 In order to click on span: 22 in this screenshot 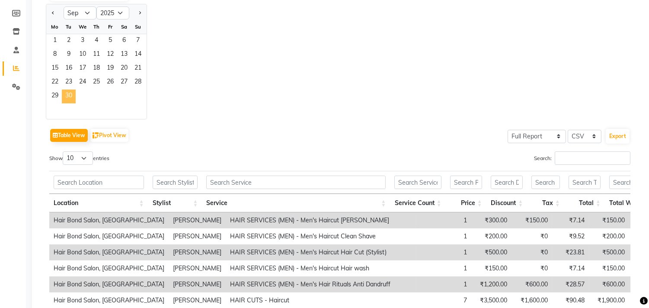, I will do `click(55, 83)`.